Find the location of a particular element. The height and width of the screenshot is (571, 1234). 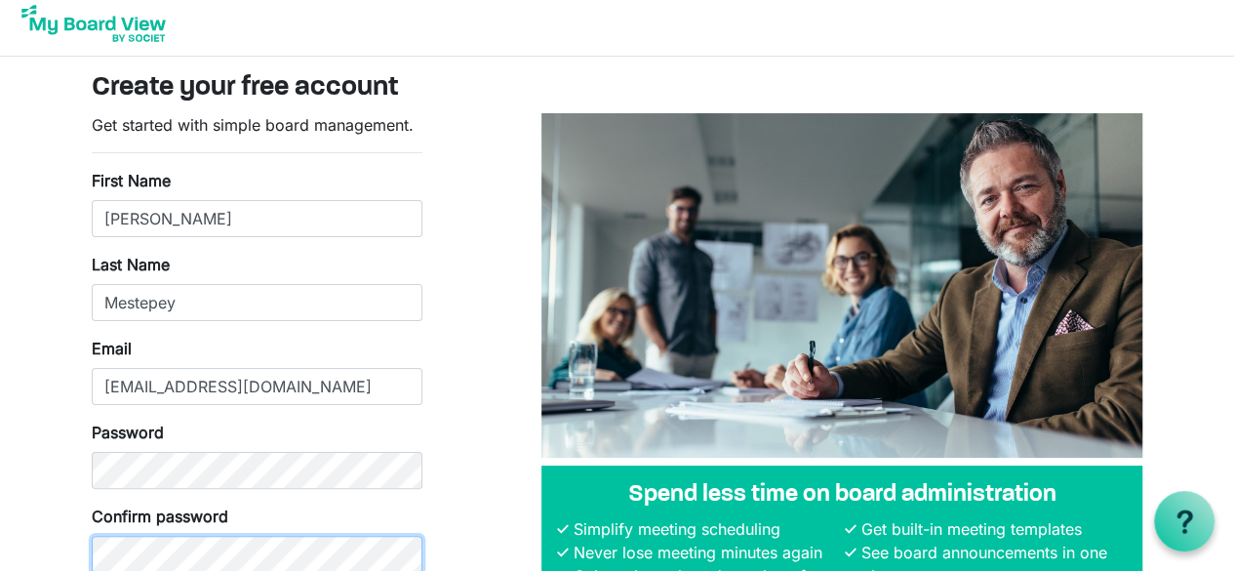

span: Get started with simple board management. is located at coordinates (253, 125).